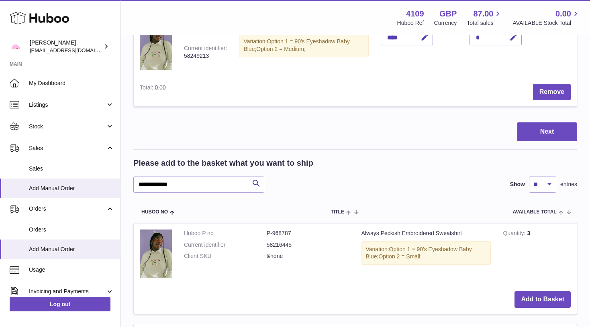 The image size is (590, 327). What do you see at coordinates (400, 257) in the screenshot?
I see `span: Option 2 = Small;` at bounding box center [400, 257].